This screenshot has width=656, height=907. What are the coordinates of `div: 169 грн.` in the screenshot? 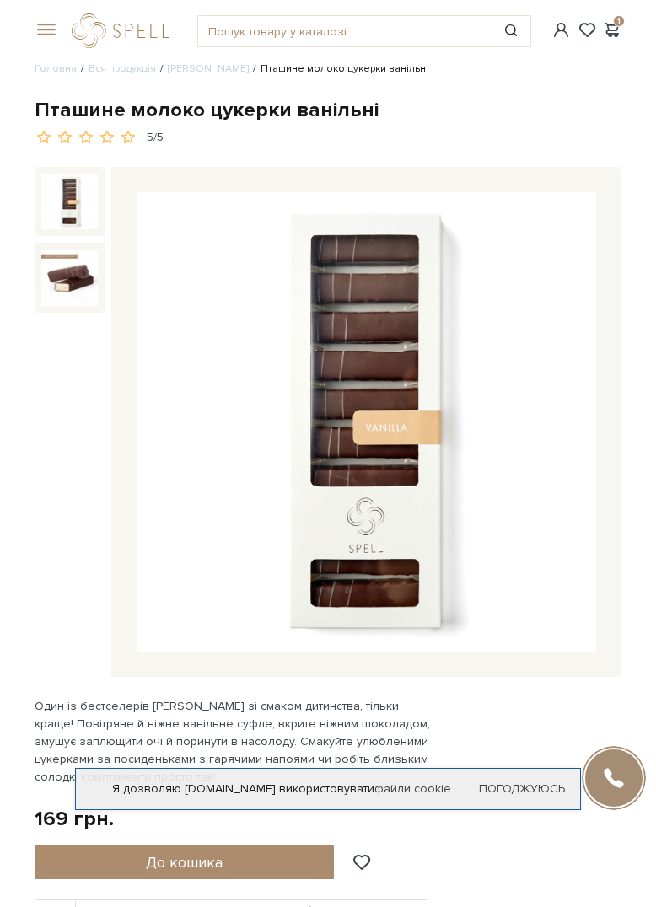 It's located at (74, 819).